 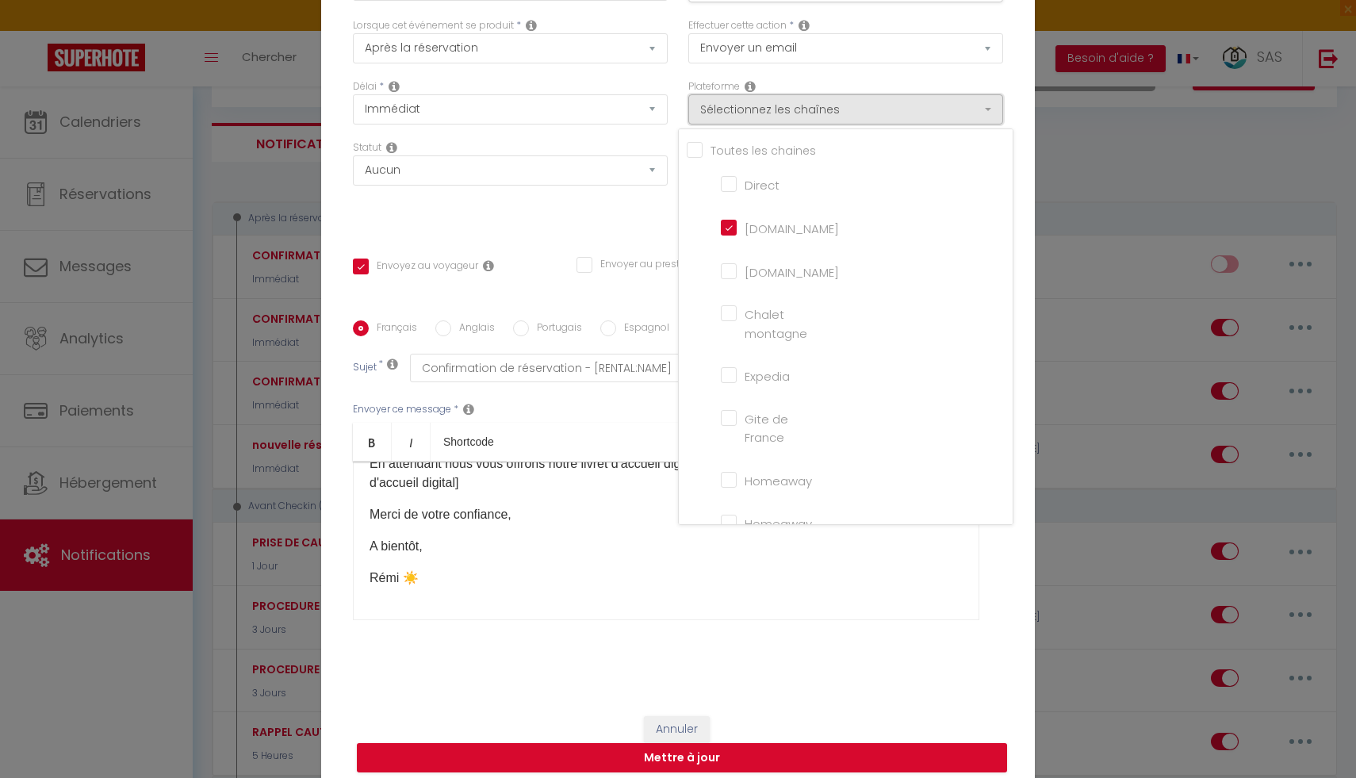 What do you see at coordinates (394, 86) in the screenshot?
I see `i: Action Time` at bounding box center [394, 86].